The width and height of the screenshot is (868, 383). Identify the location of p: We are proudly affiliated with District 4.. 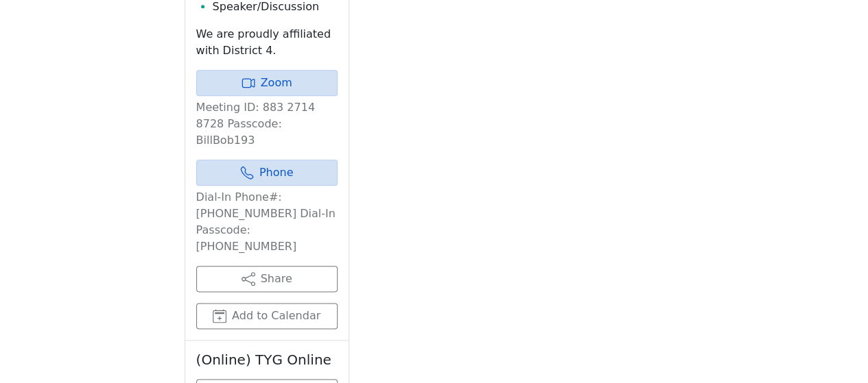
(267, 43).